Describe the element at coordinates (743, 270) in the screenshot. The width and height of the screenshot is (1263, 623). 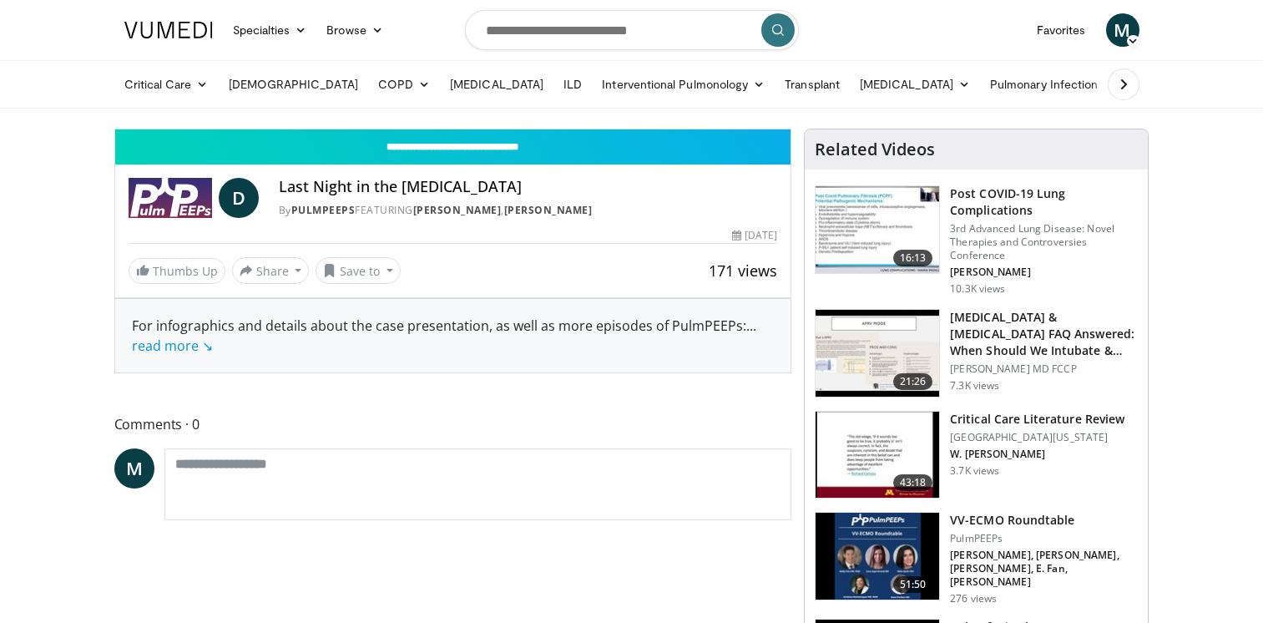
I see `span: 171 views` at that location.